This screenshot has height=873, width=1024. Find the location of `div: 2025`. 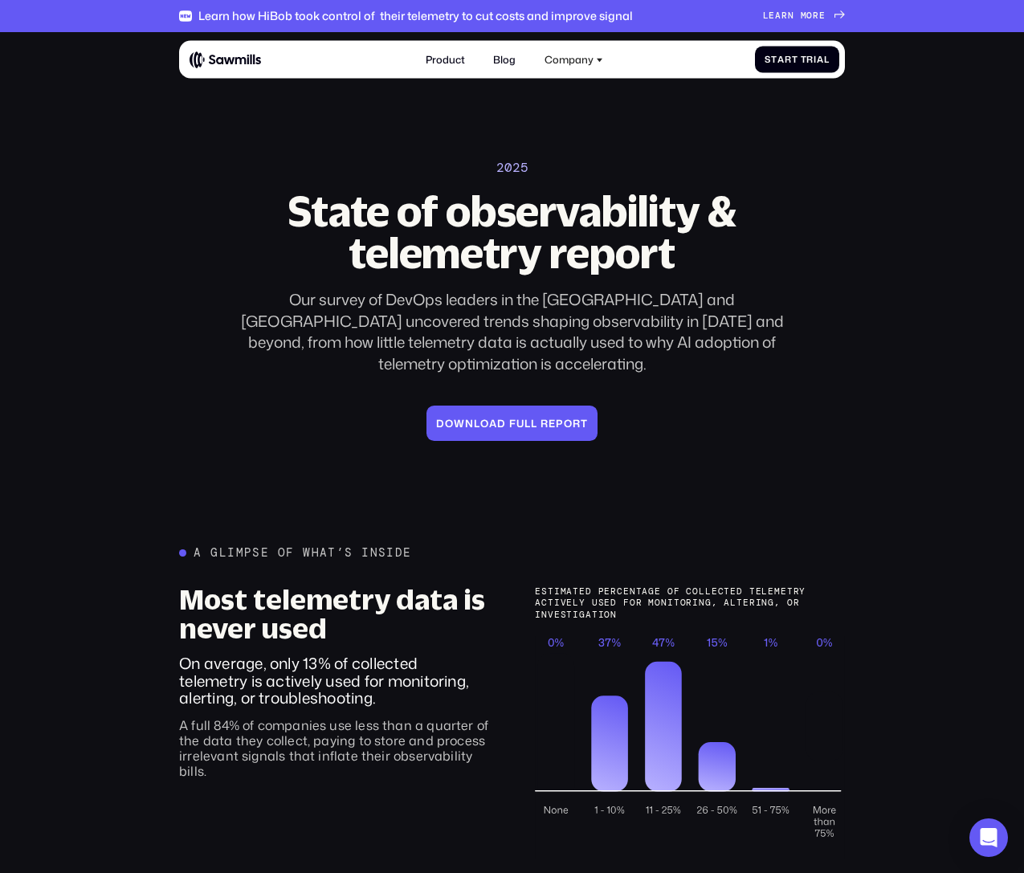

div: 2025 is located at coordinates (512, 167).